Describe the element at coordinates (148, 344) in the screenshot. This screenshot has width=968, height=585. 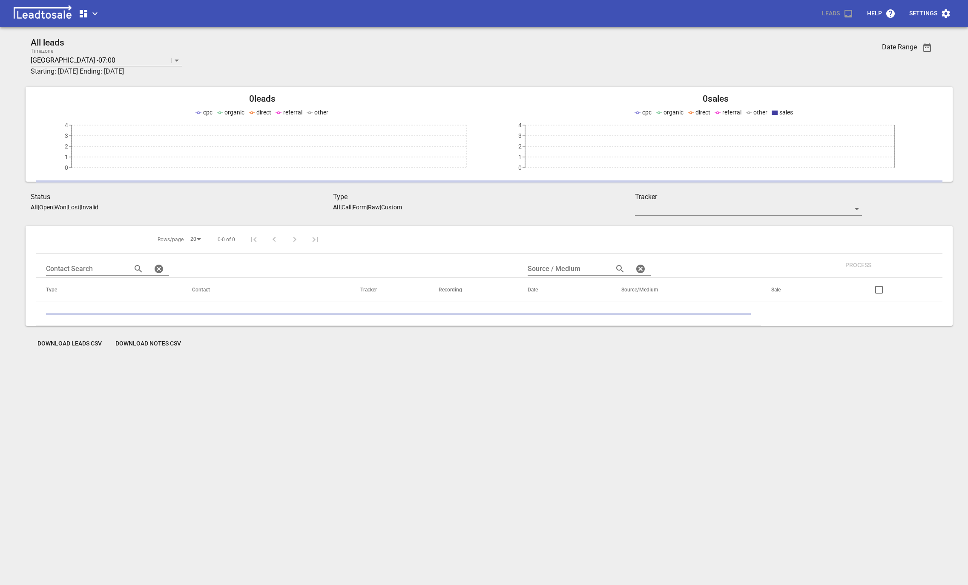
I see `button: Download Notes CSV` at that location.